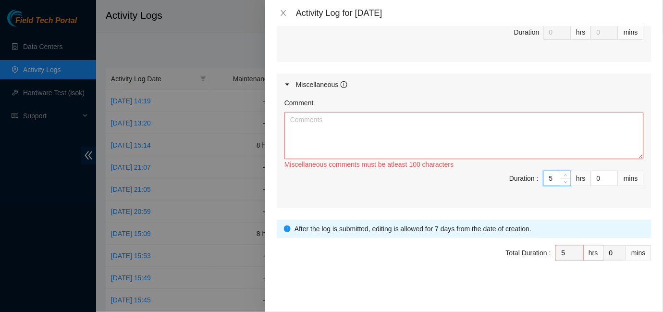  Describe the element at coordinates (566, 182) in the screenshot. I see `span: Decrease Value` at that location.